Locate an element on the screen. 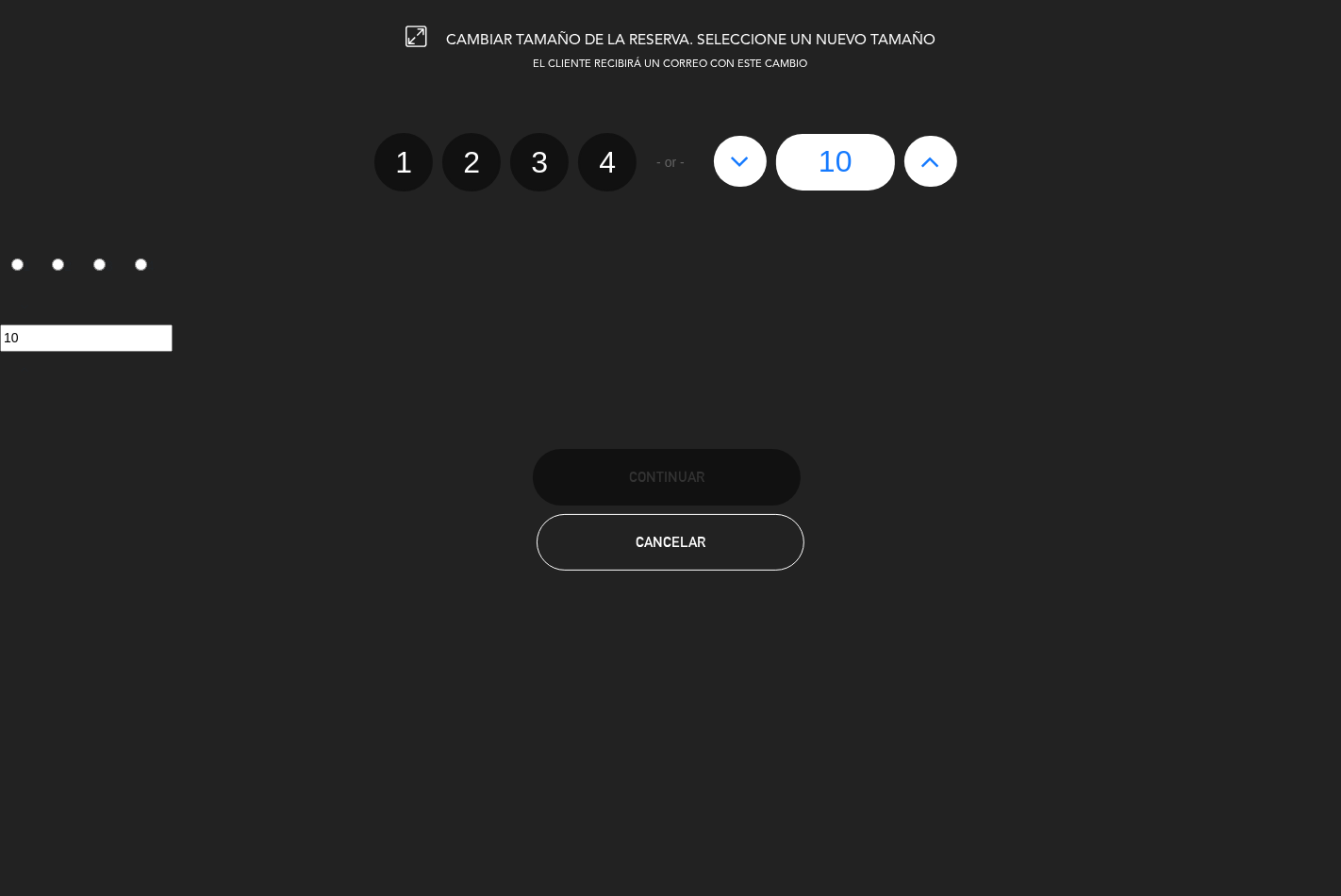 This screenshot has height=896, width=1341. button: Cancelar is located at coordinates (671, 543).